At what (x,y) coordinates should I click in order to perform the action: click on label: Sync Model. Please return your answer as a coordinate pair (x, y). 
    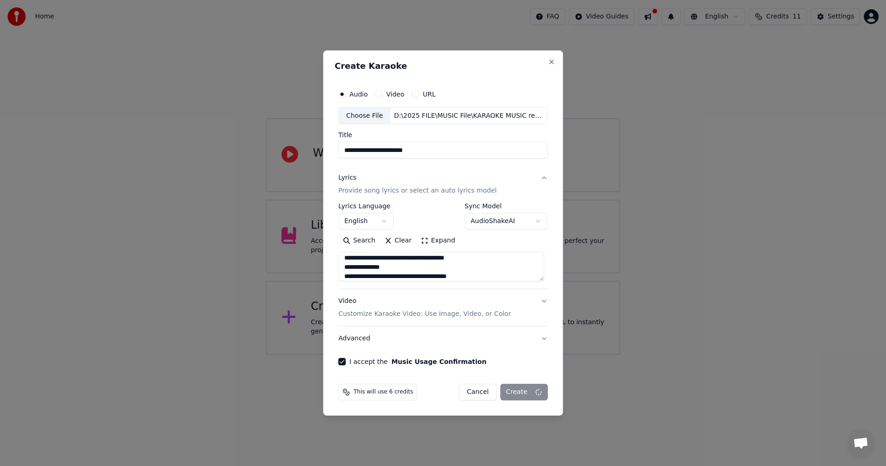
    Looking at the image, I should click on (506, 206).